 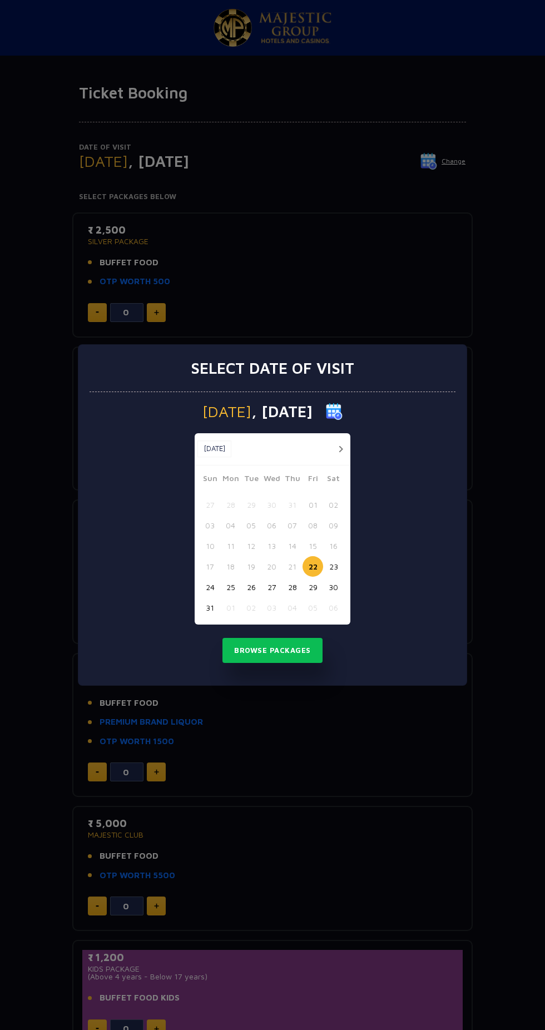 What do you see at coordinates (333, 480) in the screenshot?
I see `span: Sat` at bounding box center [333, 480].